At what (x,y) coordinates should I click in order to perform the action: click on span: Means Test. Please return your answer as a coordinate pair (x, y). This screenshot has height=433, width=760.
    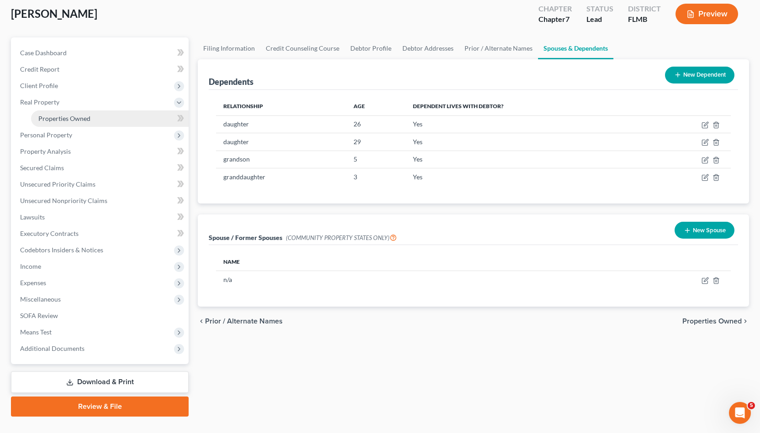
    Looking at the image, I should click on (36, 332).